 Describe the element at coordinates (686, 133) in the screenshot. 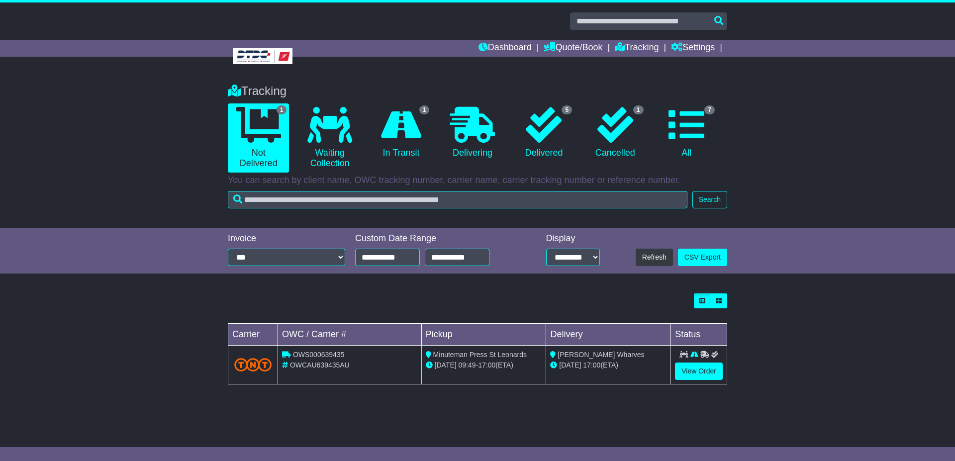

I see `a: 7 All` at that location.